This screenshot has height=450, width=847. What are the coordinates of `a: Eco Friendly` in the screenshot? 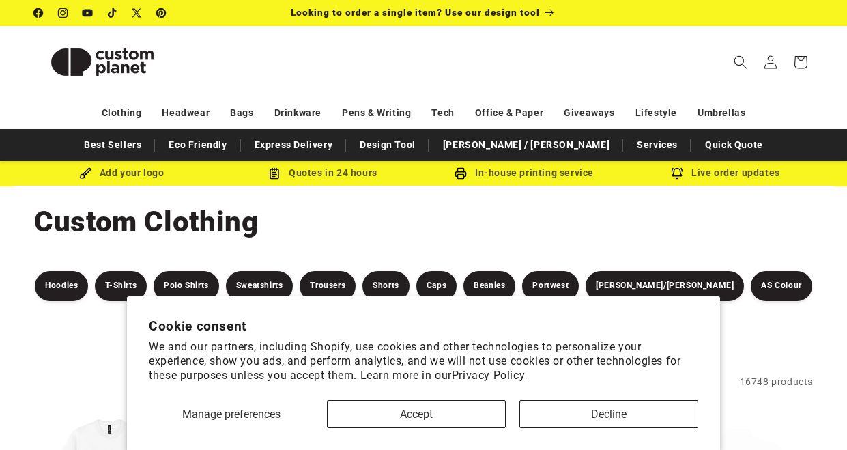 It's located at (197, 145).